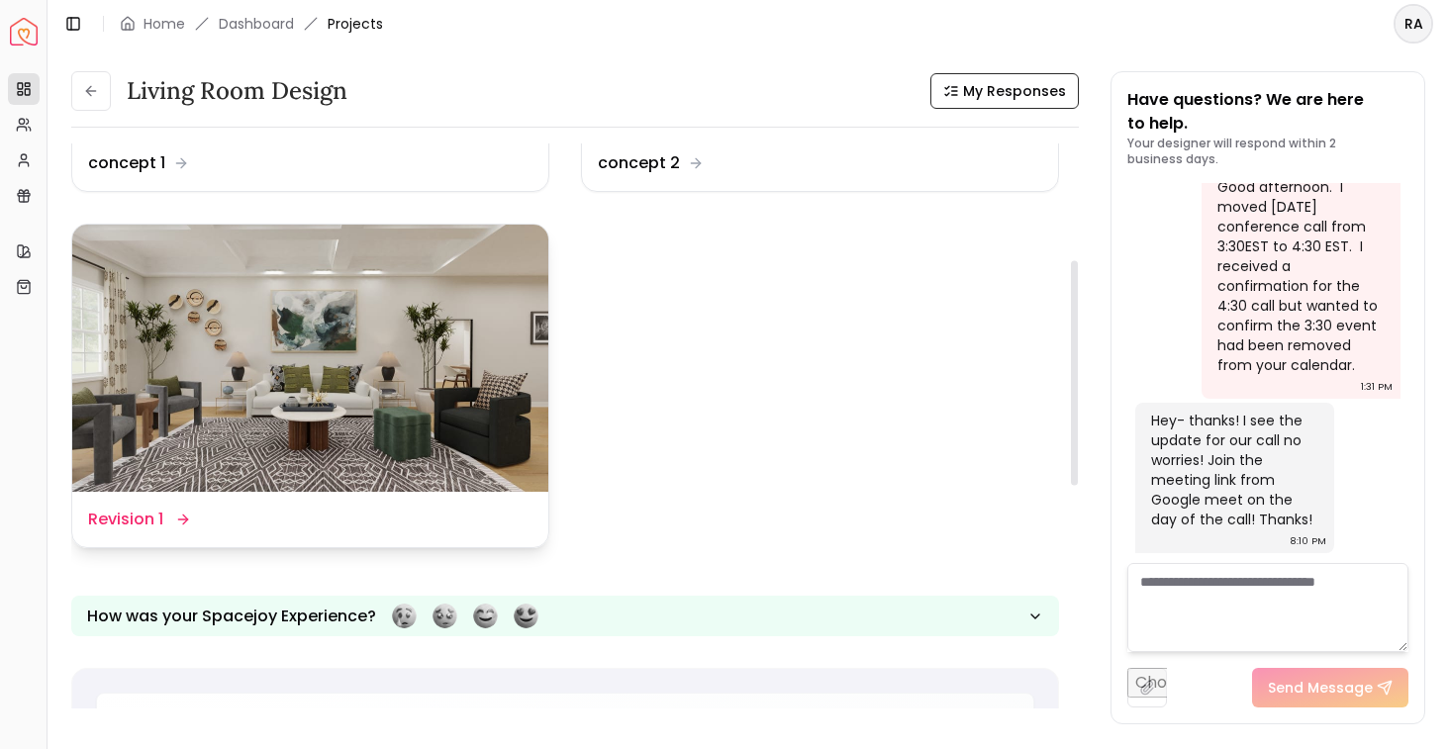 This screenshot has height=749, width=1449. Describe the element at coordinates (310, 386) in the screenshot. I see `a: Revision 1Revision 1` at that location.